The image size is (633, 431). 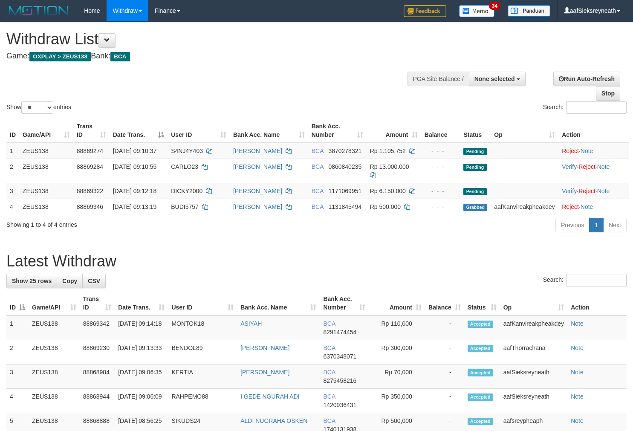 I want to click on a: Stop, so click(x=608, y=93).